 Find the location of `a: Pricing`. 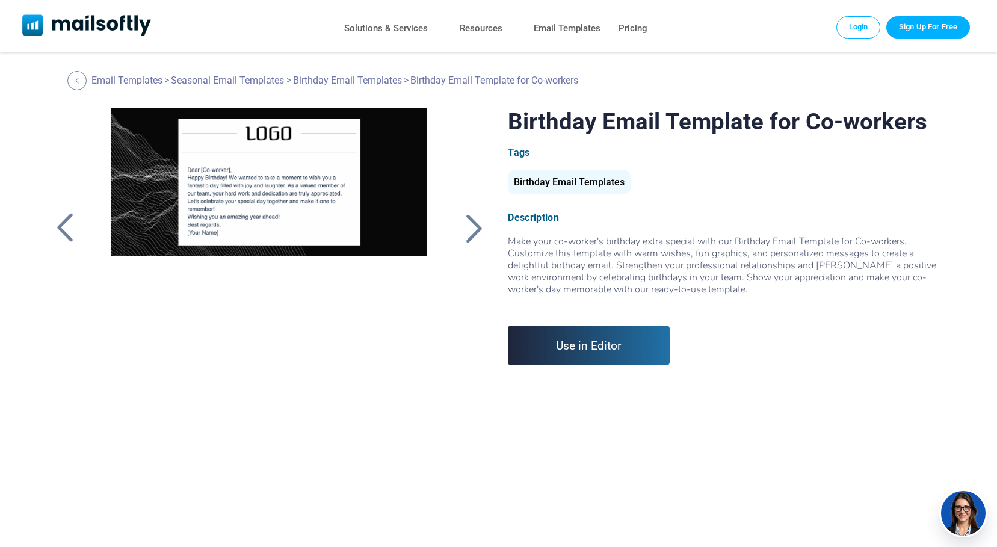

a: Pricing is located at coordinates (633, 28).